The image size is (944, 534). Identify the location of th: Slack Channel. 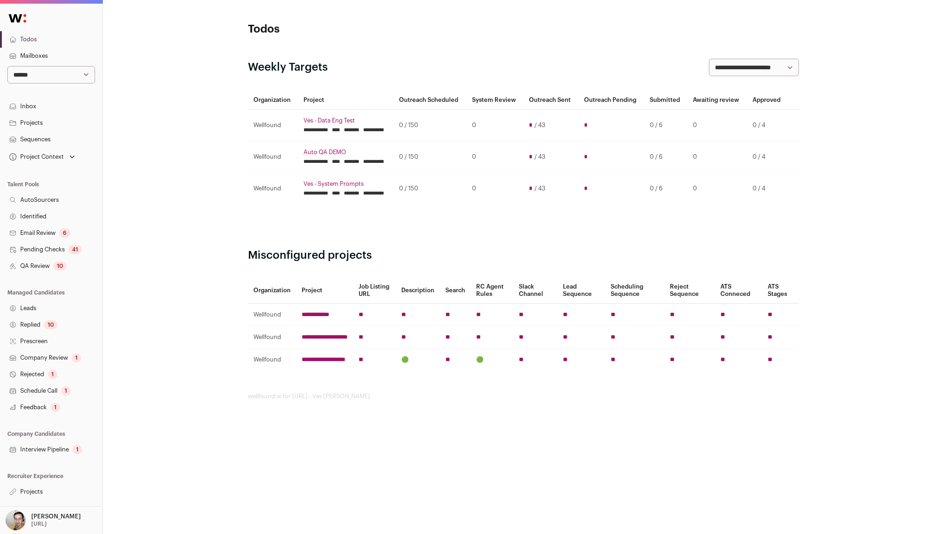
(535, 291).